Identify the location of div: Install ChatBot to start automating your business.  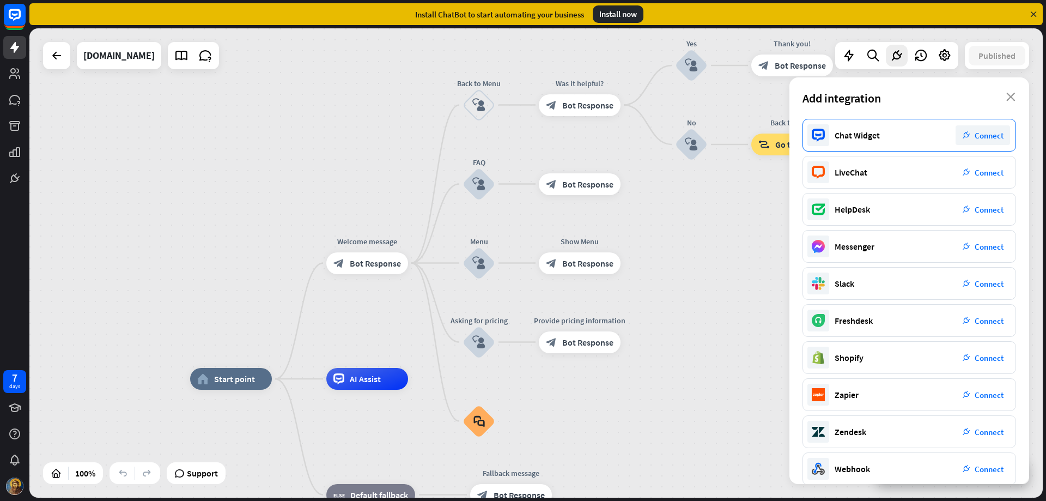
(500, 14).